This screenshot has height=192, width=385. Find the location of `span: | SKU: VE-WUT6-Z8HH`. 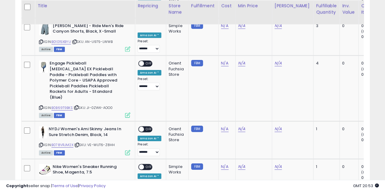

span: | SKU: VE-WUT6-Z8HH is located at coordinates (94, 145).